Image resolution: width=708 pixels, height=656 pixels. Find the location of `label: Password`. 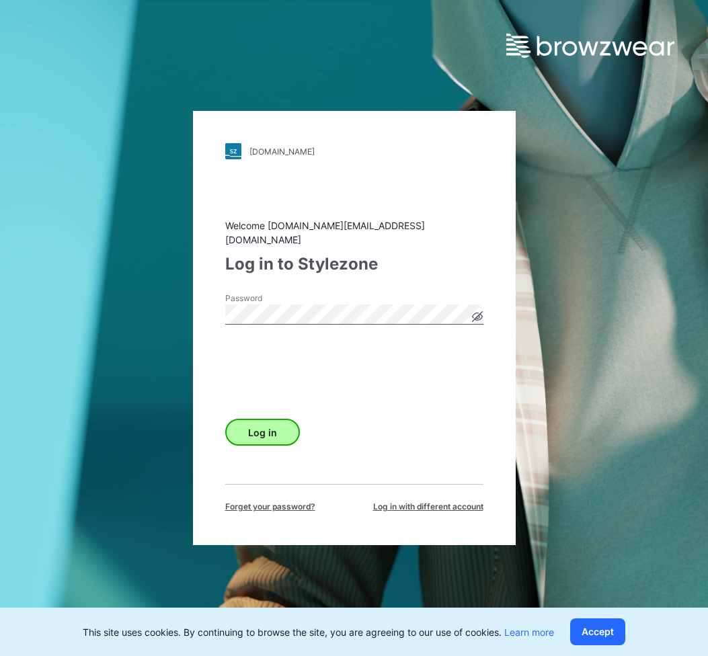

label: Password is located at coordinates (272, 298).